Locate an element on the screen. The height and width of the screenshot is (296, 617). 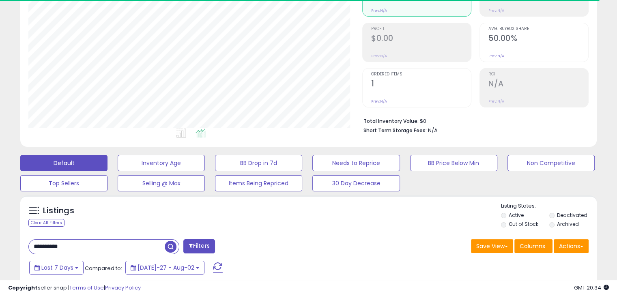
p: Listing States: is located at coordinates (549, 206).